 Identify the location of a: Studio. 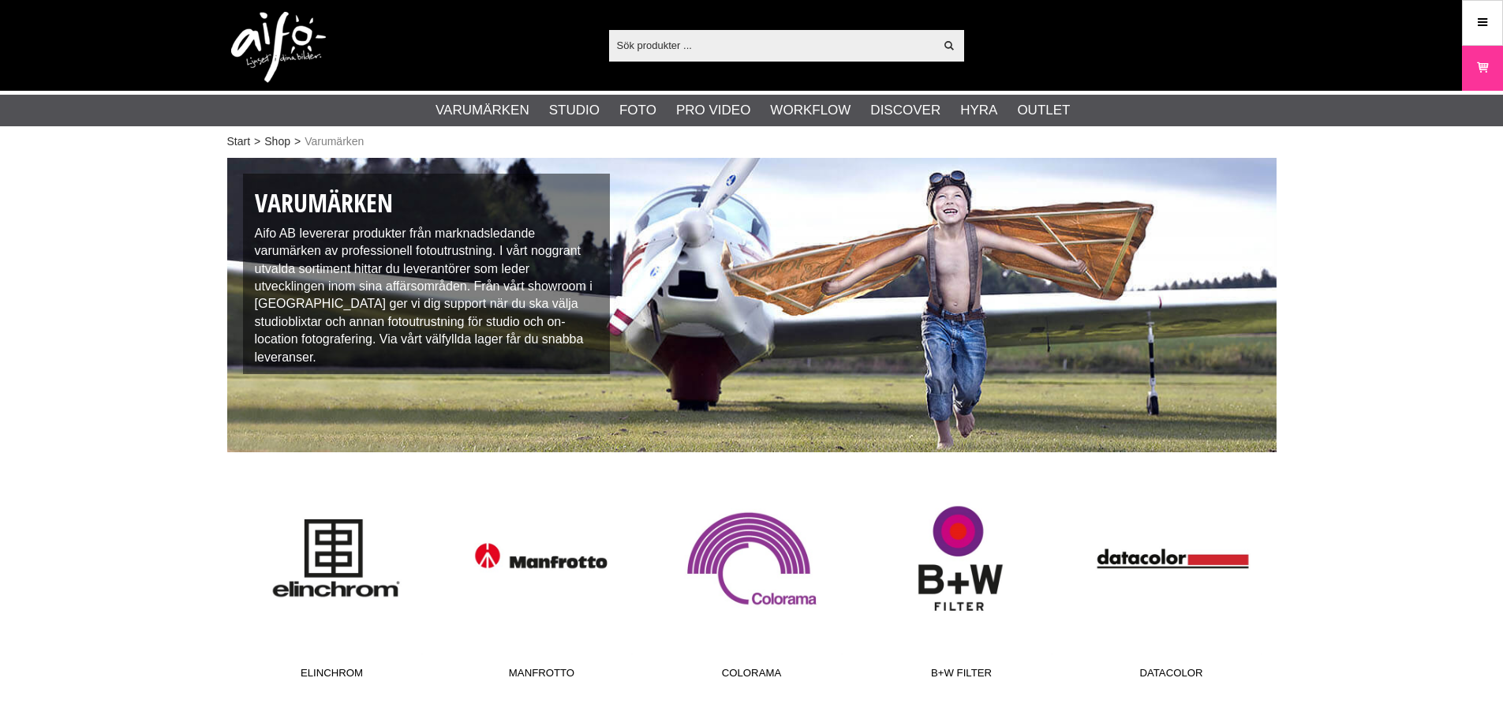
(574, 110).